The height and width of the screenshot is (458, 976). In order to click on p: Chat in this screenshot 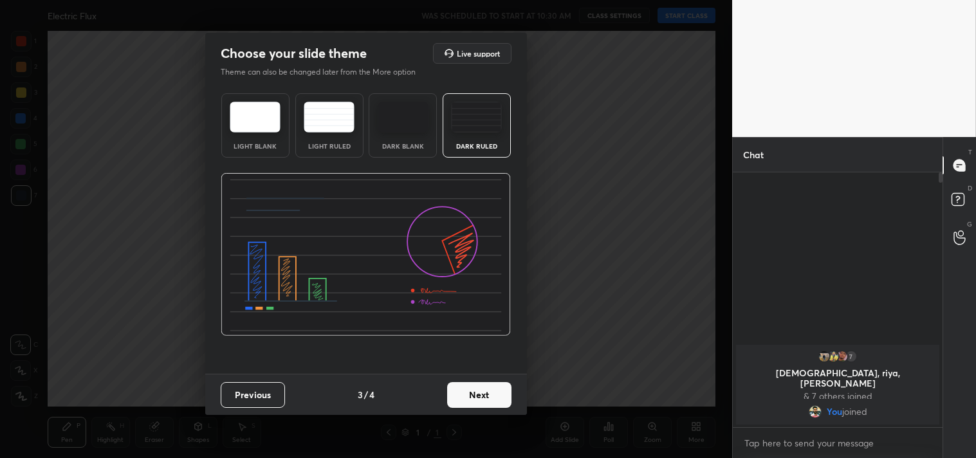, I will do `click(754, 154)`.